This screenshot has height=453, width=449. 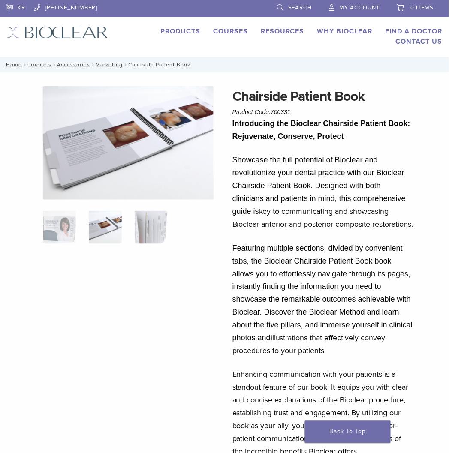 I want to click on a: Home, so click(x=12, y=65).